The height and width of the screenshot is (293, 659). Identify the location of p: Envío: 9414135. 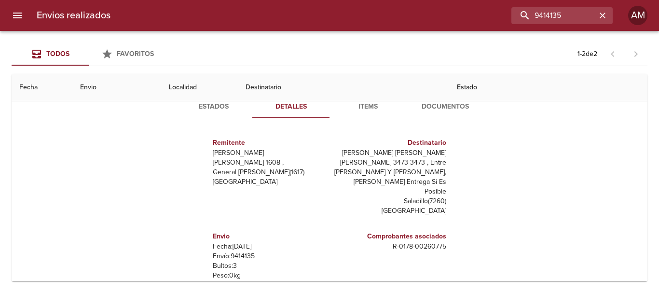
(269, 256).